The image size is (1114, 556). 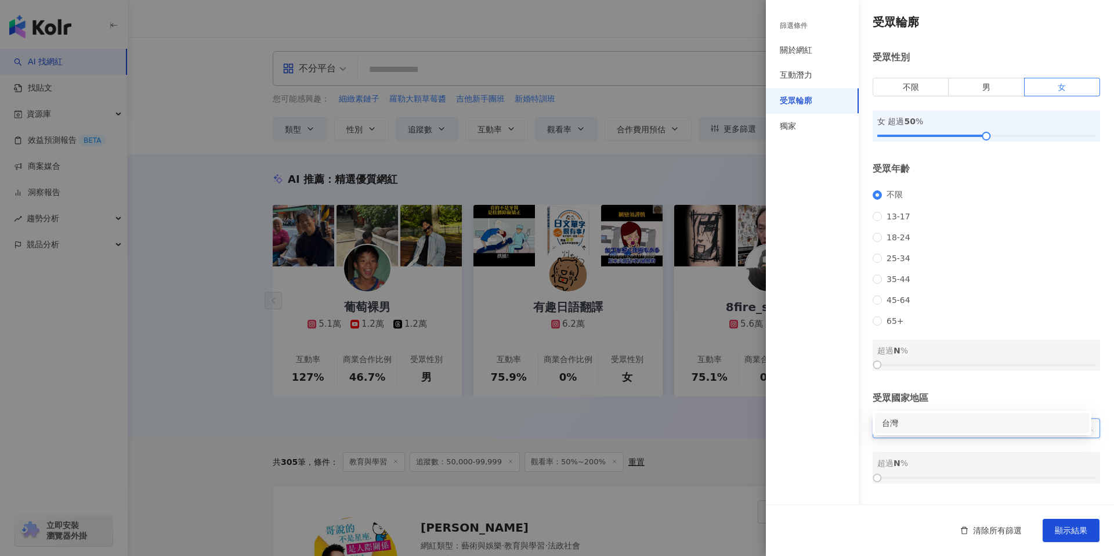 I want to click on button: 顯示結果, so click(x=1071, y=530).